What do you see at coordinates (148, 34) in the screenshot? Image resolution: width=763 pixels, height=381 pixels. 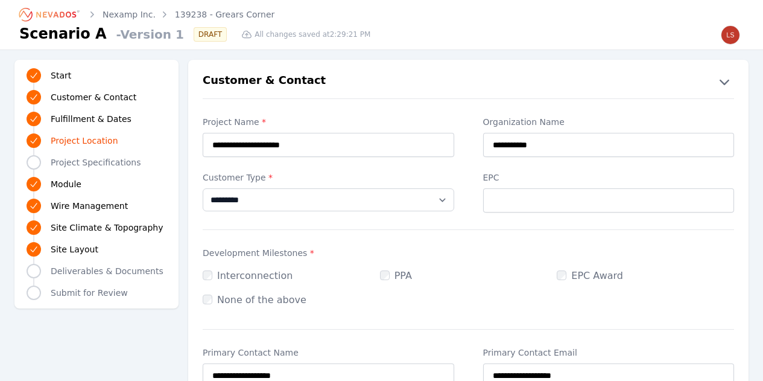 I see `span: - Version 1` at bounding box center [148, 34].